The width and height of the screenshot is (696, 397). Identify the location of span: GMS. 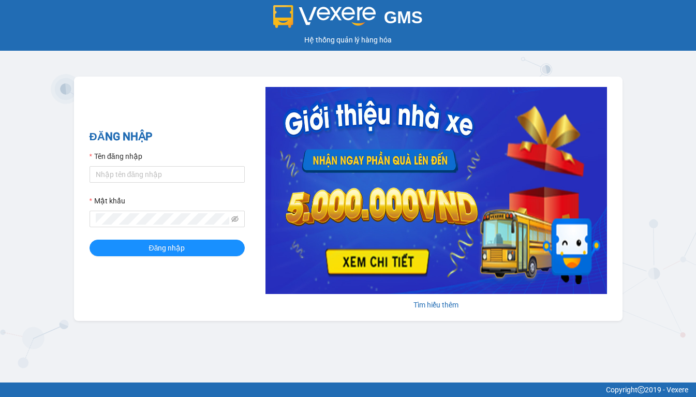
(403, 17).